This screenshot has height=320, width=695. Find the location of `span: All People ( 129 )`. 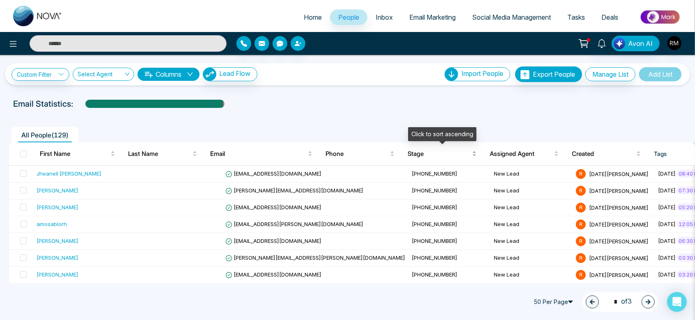

span: All People ( 129 ) is located at coordinates (45, 135).